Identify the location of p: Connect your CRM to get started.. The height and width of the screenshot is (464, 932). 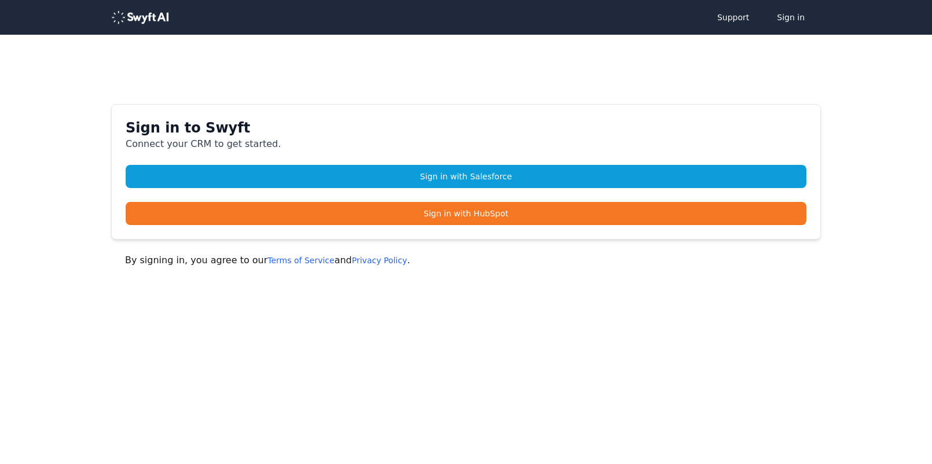
(466, 144).